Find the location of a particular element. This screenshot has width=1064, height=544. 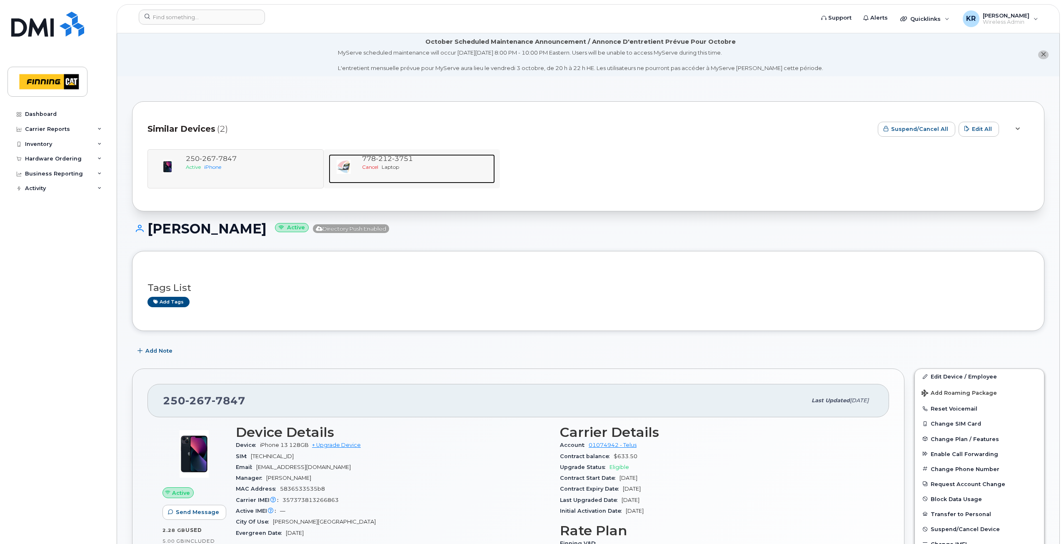

button: Block Data Usage is located at coordinates (980, 499).